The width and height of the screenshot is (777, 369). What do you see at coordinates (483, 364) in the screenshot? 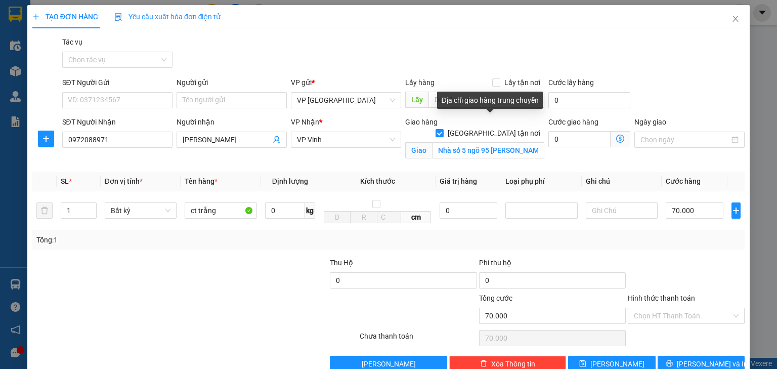
I see `span: delete` at bounding box center [483, 364].